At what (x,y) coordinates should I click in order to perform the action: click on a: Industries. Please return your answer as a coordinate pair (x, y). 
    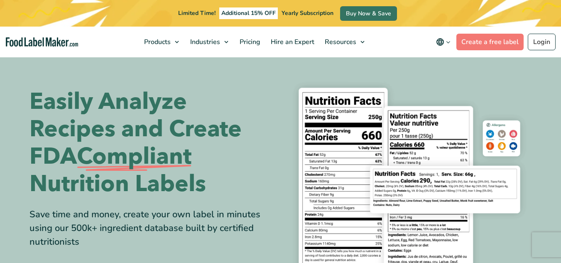
    Looking at the image, I should click on (209, 42).